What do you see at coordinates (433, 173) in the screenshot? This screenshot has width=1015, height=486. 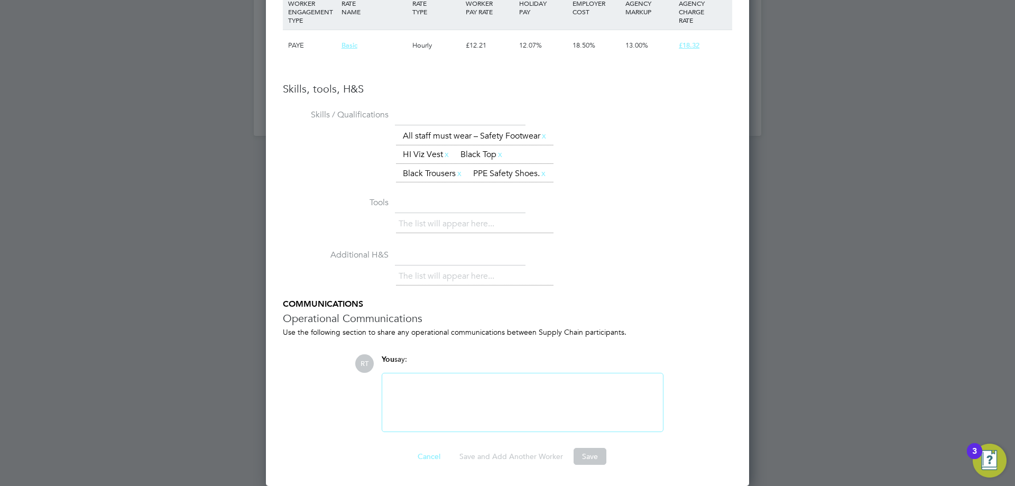 I see `li: Black Trousers` at bounding box center [433, 173].